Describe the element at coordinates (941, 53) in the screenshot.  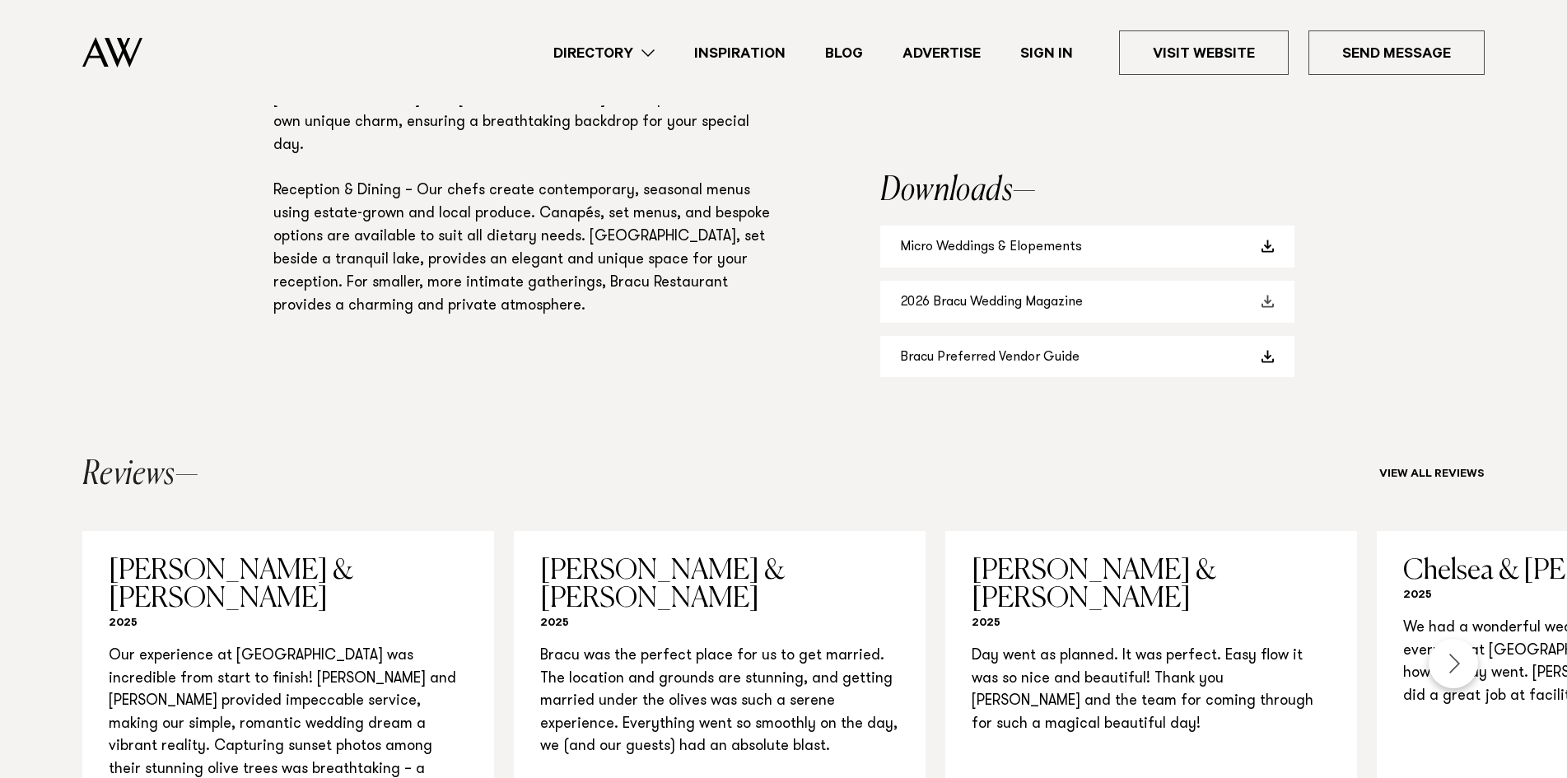
I see `a: Advertise` at that location.